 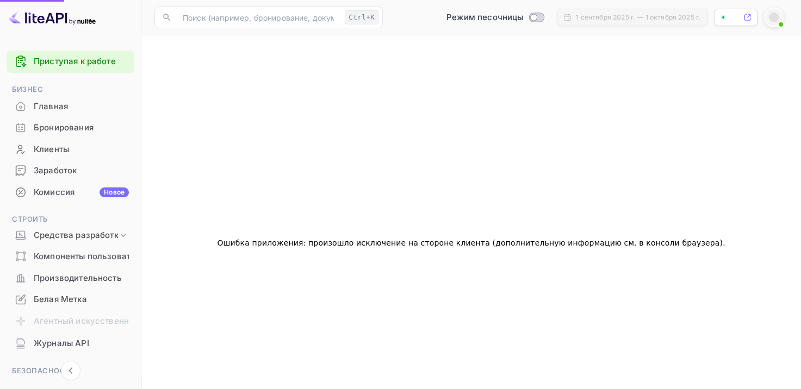 I want to click on ya-tr-span: Клиенты, so click(x=51, y=150).